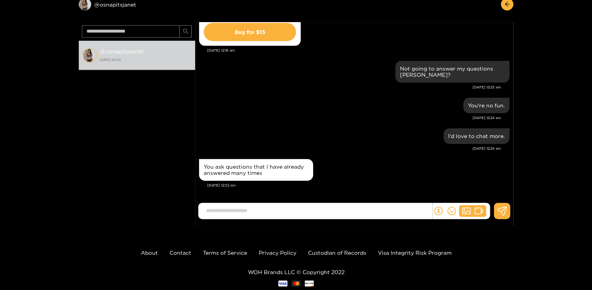 The height and width of the screenshot is (290, 592). Describe the element at coordinates (507, 4) in the screenshot. I see `span: arrow-left` at that location.